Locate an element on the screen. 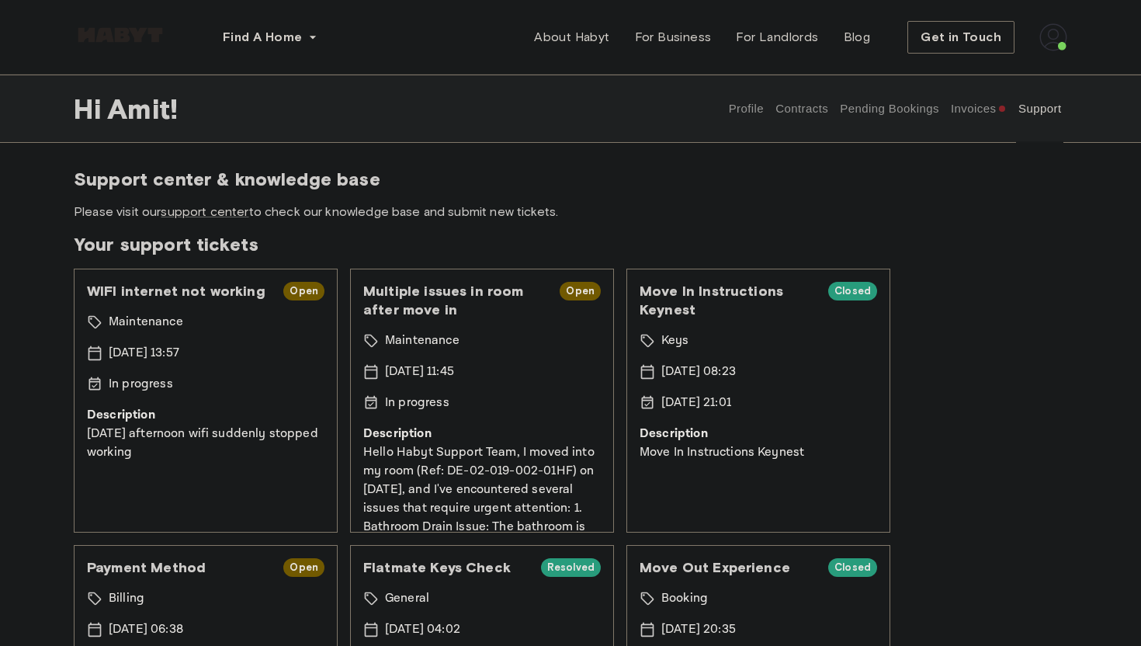 The image size is (1141, 646). span: Hi is located at coordinates (90, 109).